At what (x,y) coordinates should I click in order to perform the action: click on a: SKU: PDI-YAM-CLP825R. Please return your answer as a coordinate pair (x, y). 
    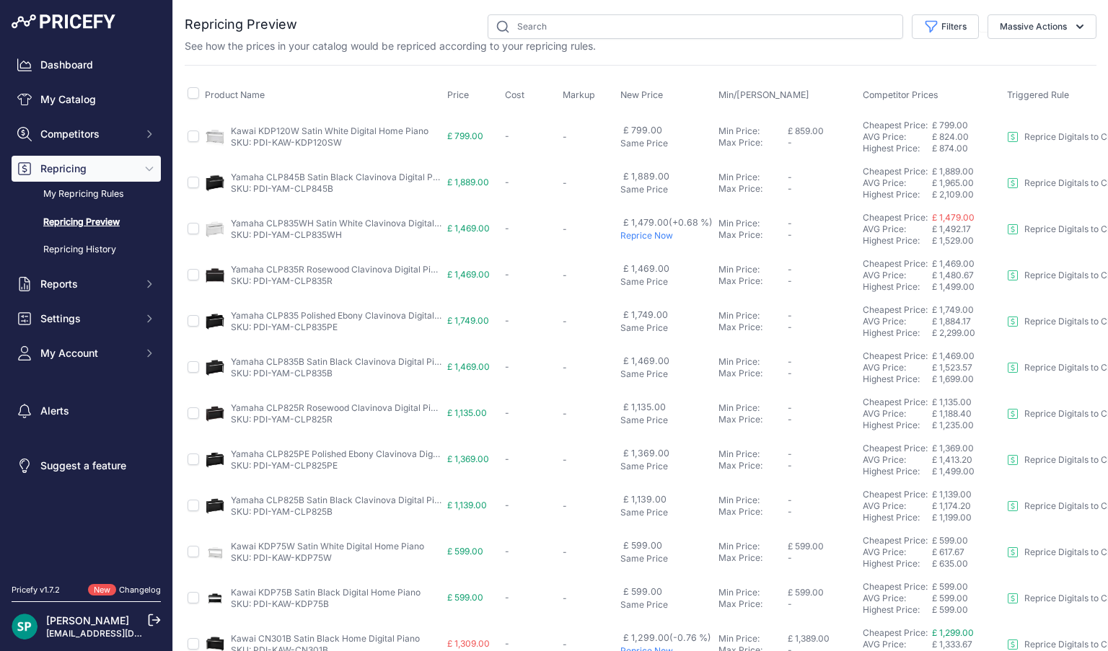
    Looking at the image, I should click on (281, 419).